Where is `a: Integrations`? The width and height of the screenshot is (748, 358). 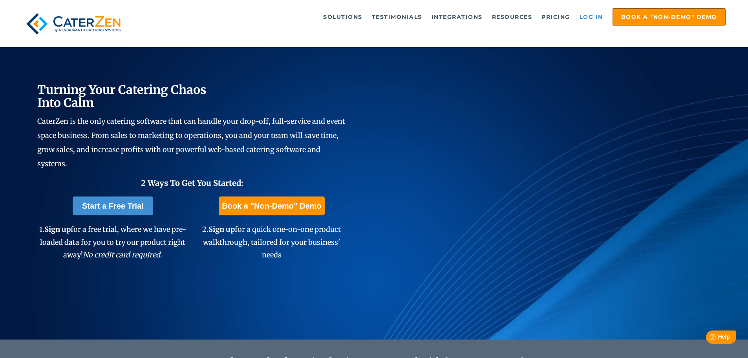
a: Integrations is located at coordinates (457, 17).